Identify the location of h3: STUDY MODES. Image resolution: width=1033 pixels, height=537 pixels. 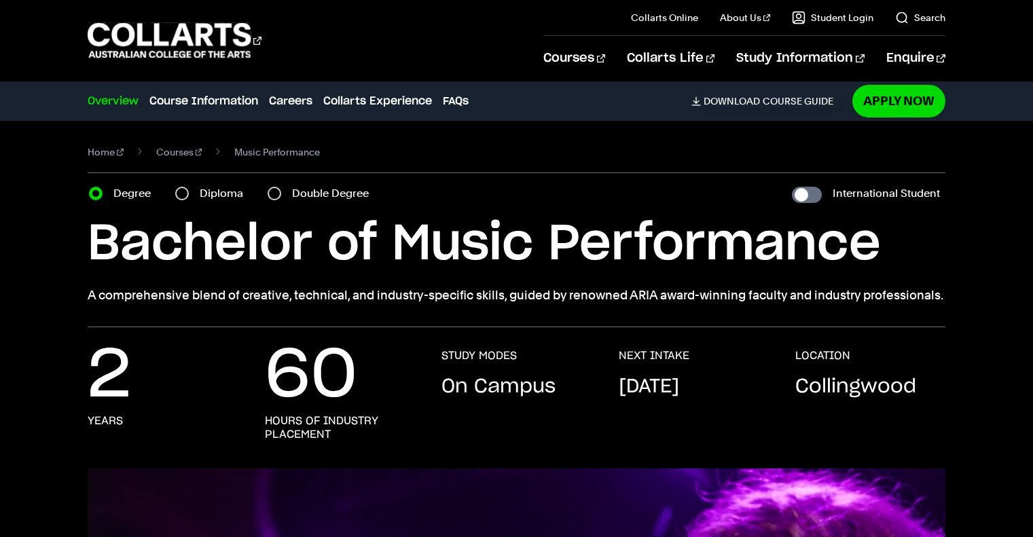
(479, 356).